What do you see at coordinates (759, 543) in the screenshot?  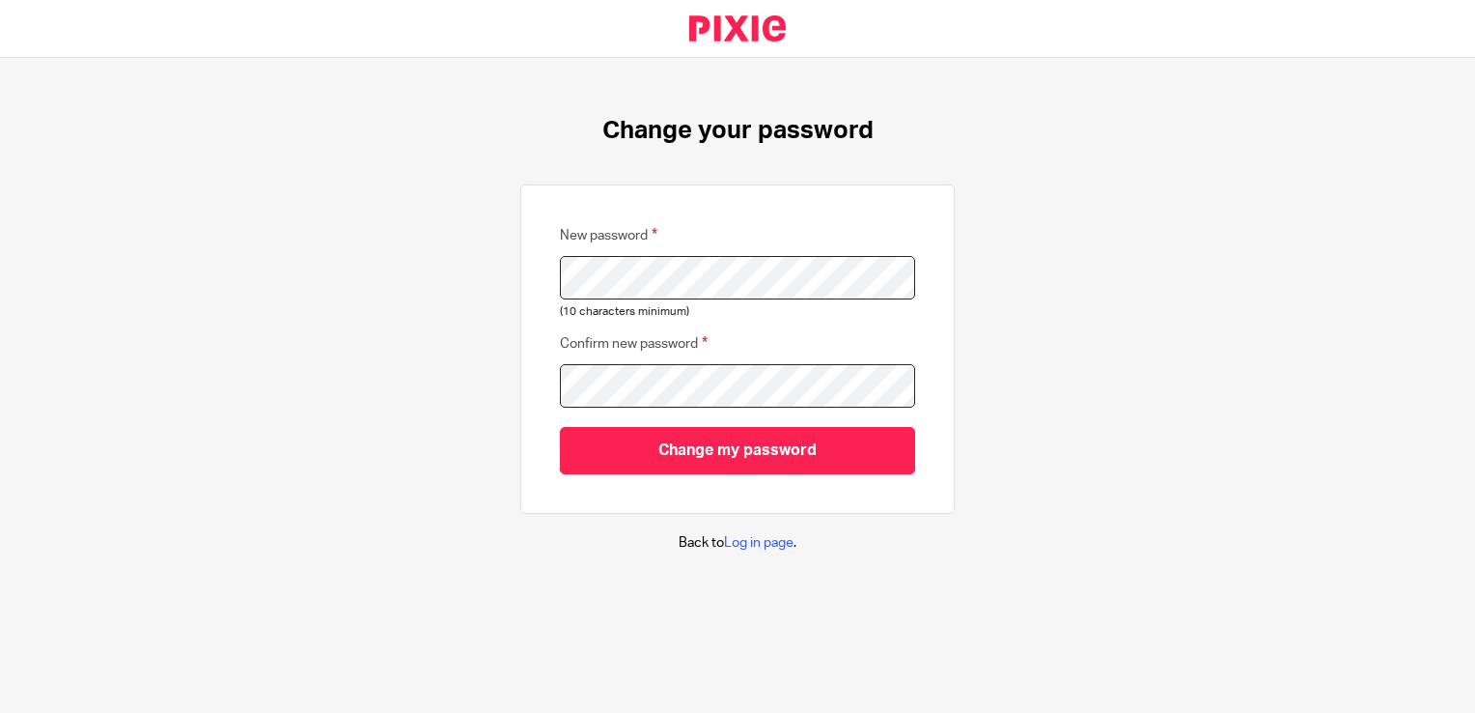 I see `a: Log in page` at bounding box center [759, 543].